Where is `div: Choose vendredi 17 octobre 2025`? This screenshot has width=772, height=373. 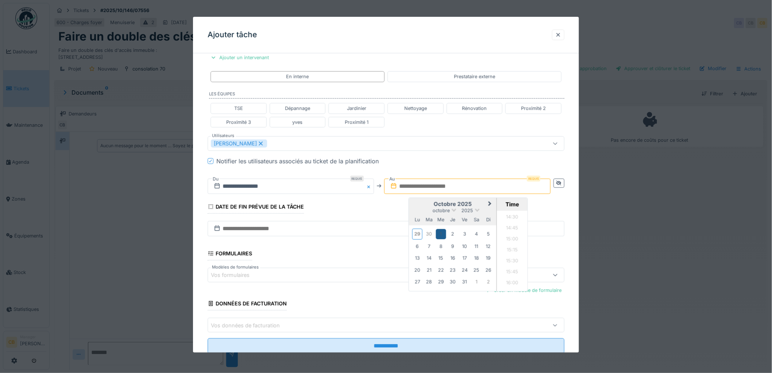 div: Choose vendredi 17 octobre 2025 is located at coordinates (464, 258).